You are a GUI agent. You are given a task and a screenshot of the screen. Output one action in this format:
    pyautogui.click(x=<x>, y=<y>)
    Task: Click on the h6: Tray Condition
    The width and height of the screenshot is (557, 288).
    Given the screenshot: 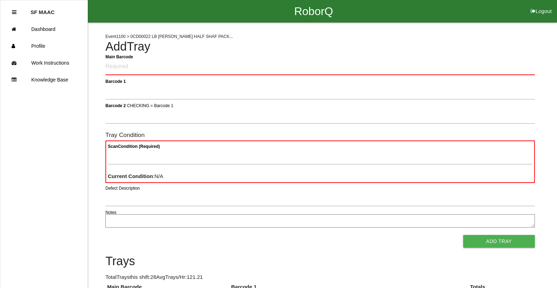 What is the action you would take?
    pyautogui.click(x=320, y=135)
    